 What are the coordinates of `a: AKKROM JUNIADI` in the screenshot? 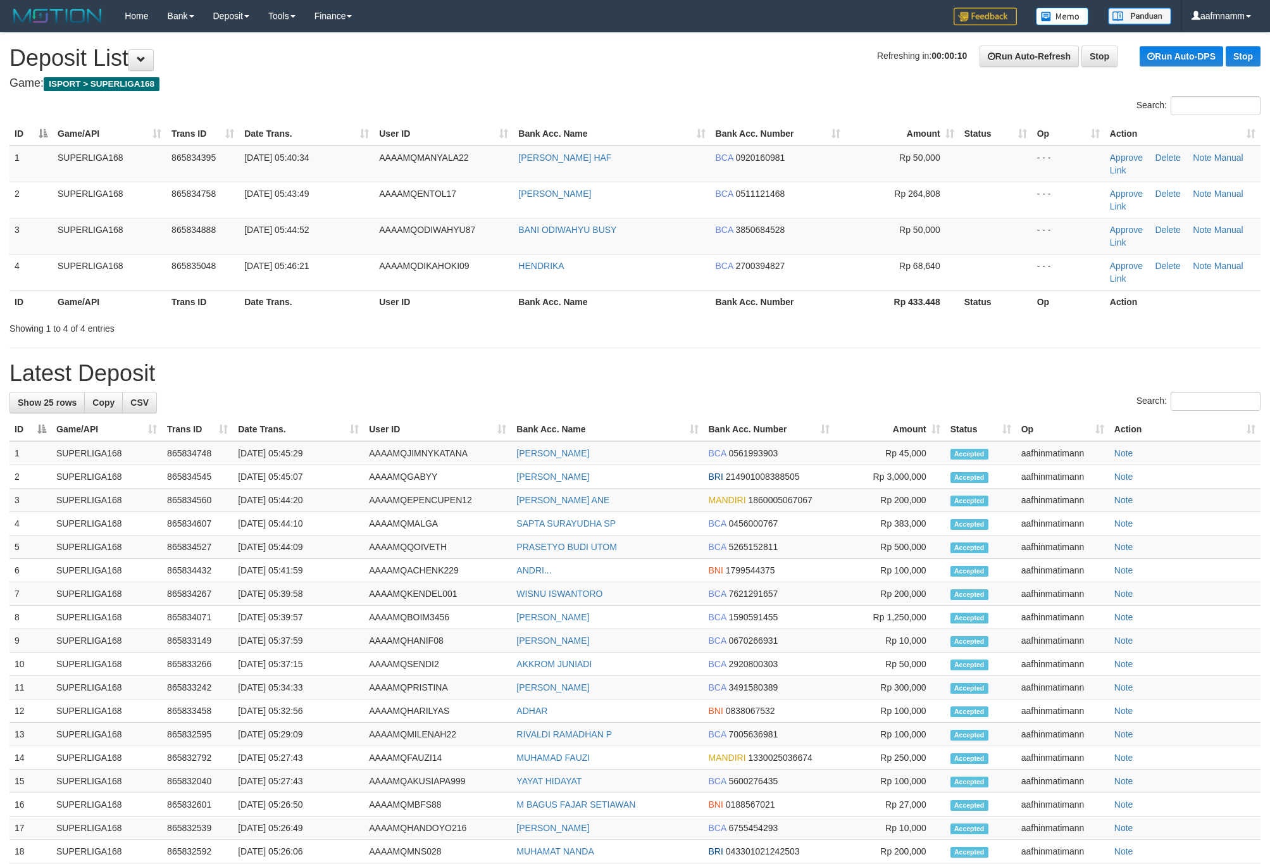 It's located at (554, 664).